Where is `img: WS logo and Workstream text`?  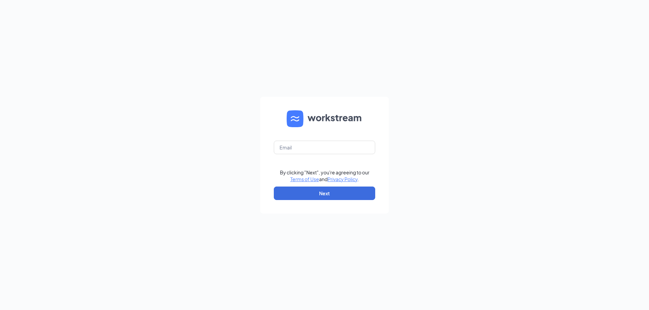 img: WS logo and Workstream text is located at coordinates (324, 119).